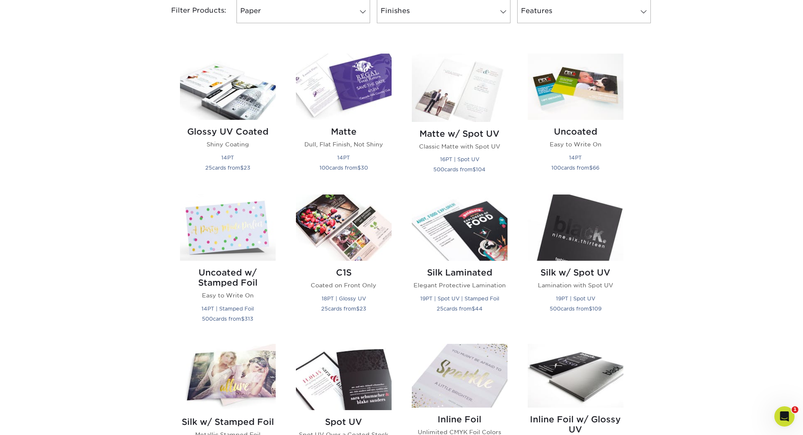 The height and width of the screenshot is (435, 803). Describe the element at coordinates (343, 298) in the screenshot. I see `small: 18PT | Glossy UV` at that location.